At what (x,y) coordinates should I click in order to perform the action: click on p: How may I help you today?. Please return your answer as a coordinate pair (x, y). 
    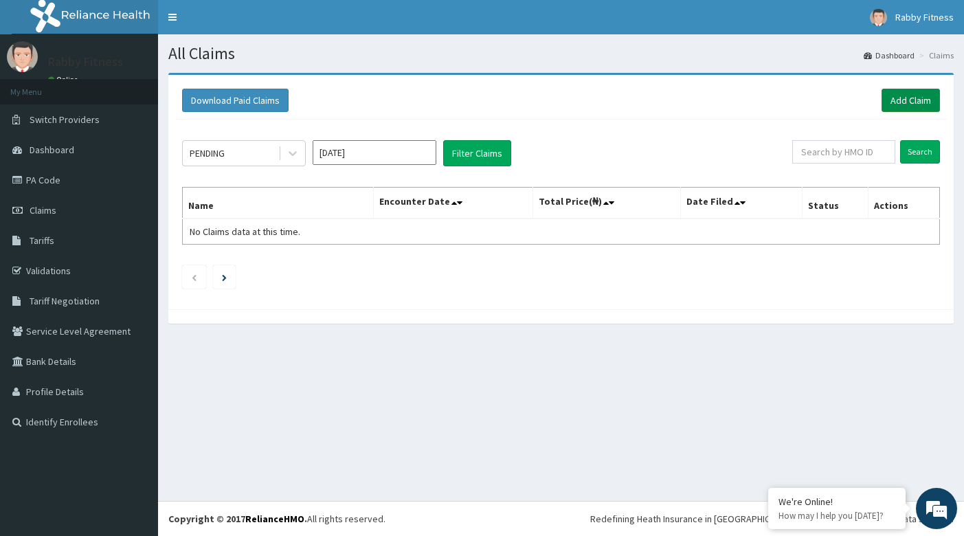
    Looking at the image, I should click on (837, 515).